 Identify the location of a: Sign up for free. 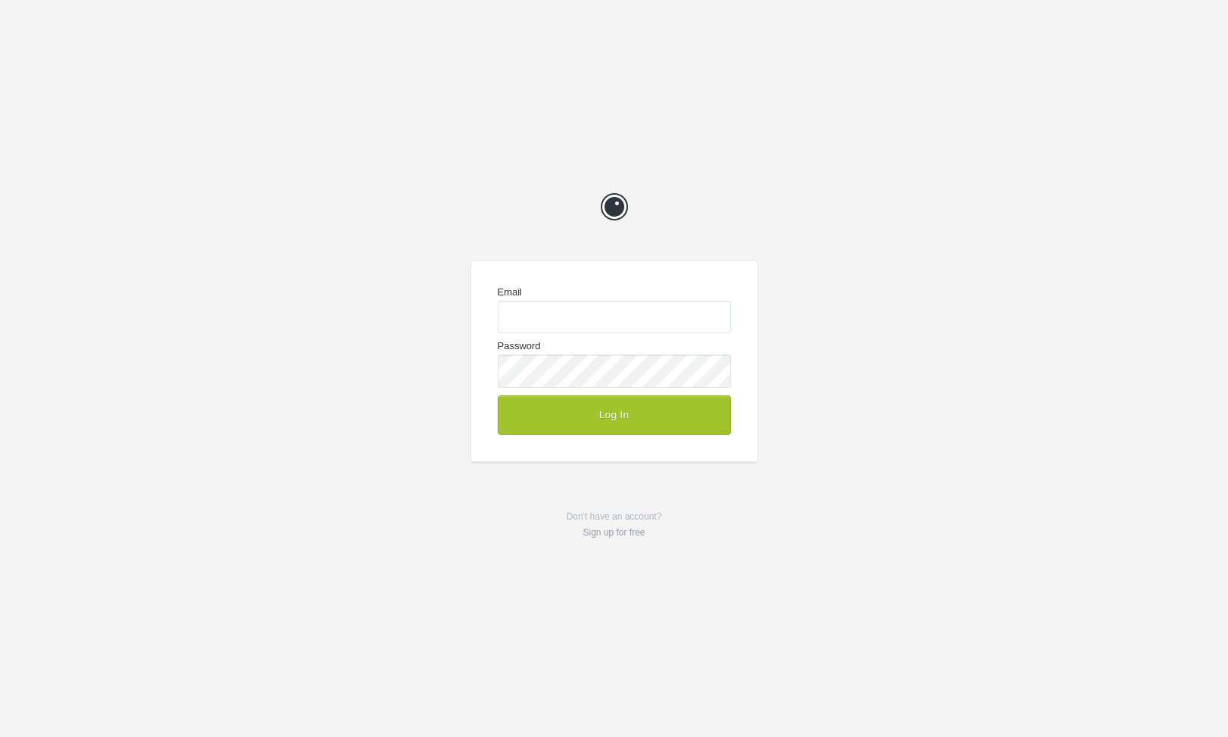
(614, 533).